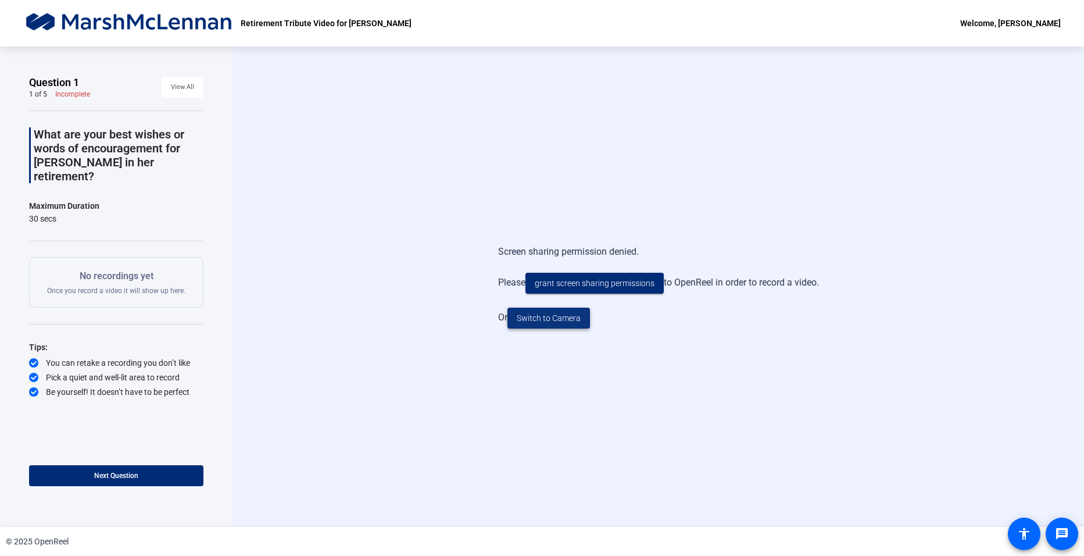 The width and height of the screenshot is (1084, 556). I want to click on div: 1 of 5, so click(38, 94).